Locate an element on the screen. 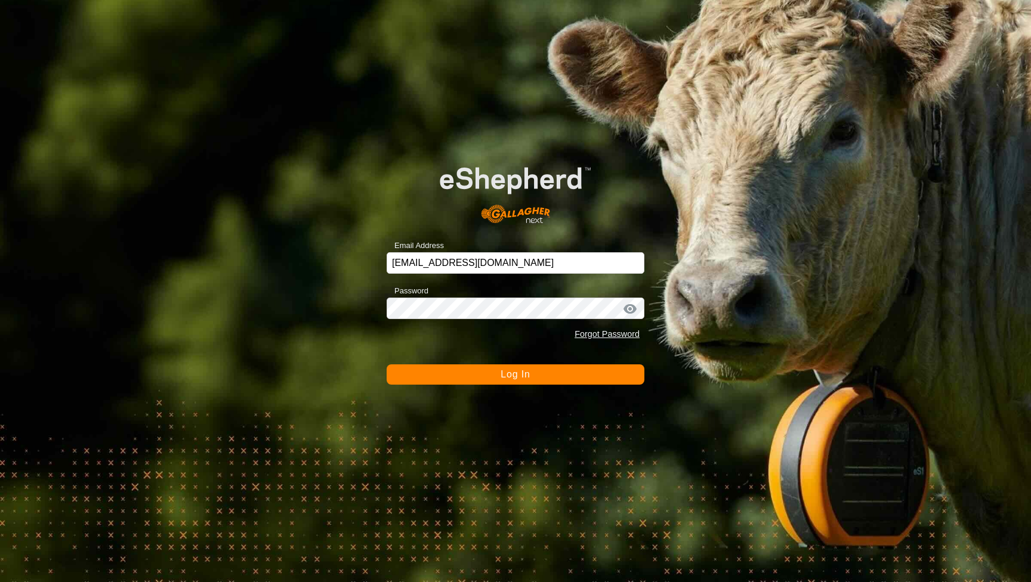 This screenshot has height=582, width=1031. img: E-shepherd Logo is located at coordinates (515, 189).